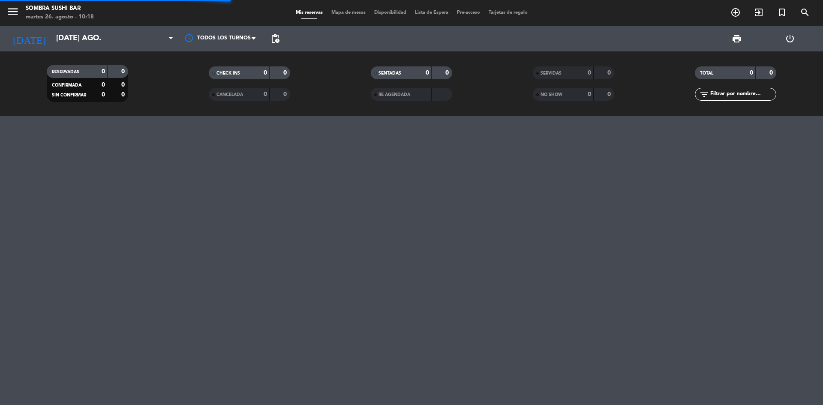 The width and height of the screenshot is (823, 405). Describe the element at coordinates (13, 12) in the screenshot. I see `i: menu` at that location.